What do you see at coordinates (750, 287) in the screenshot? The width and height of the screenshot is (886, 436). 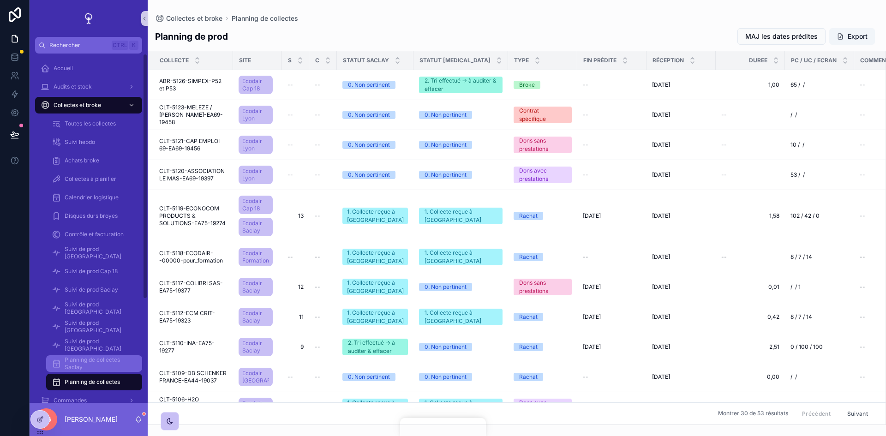 I see `a: 0,01` at bounding box center [750, 287].